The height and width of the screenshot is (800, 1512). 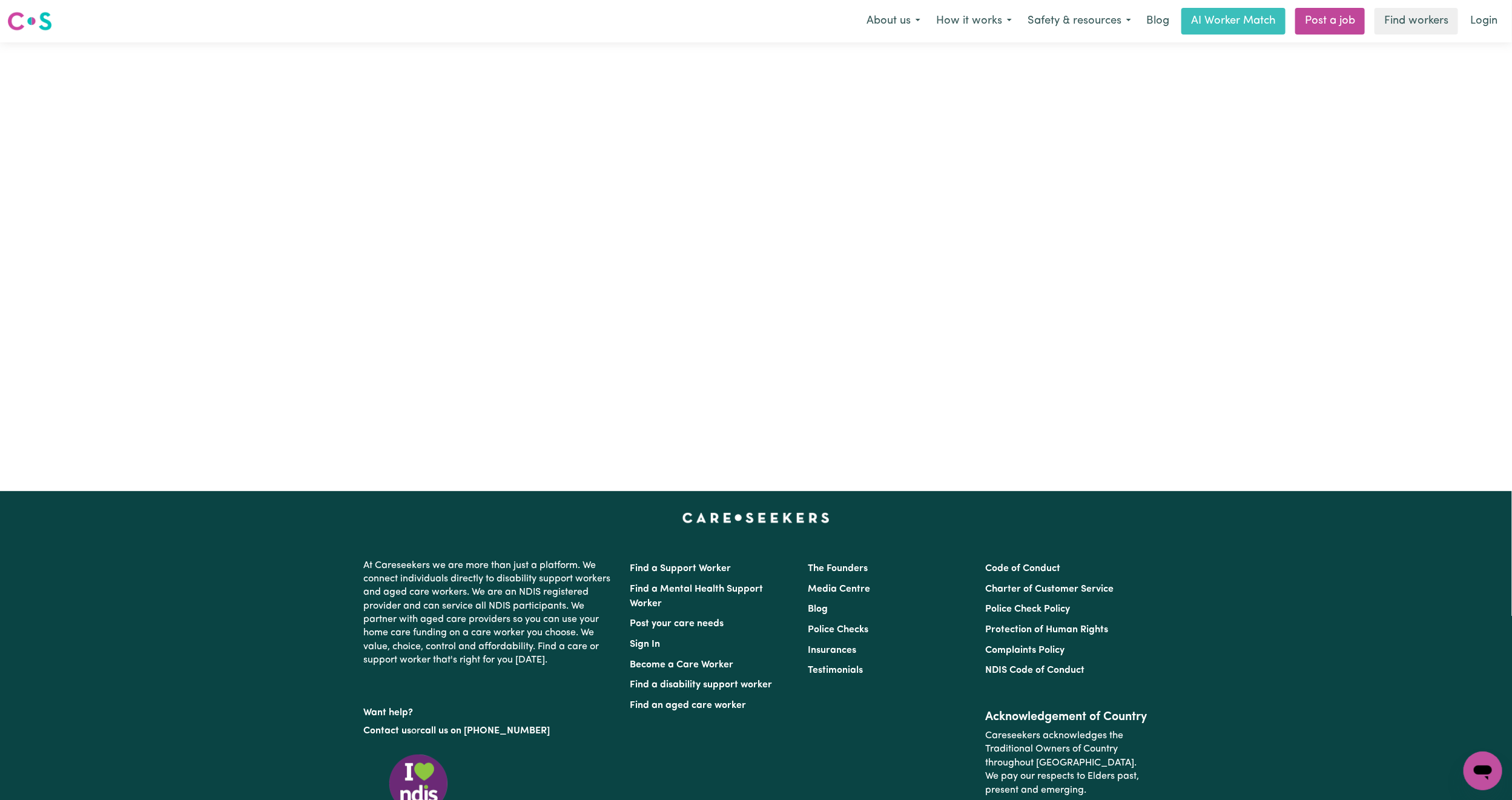 What do you see at coordinates (490, 613) in the screenshot?
I see `p: At Careseekers we are more than just a platform. We connect individuals directly to disability su...` at bounding box center [490, 613].